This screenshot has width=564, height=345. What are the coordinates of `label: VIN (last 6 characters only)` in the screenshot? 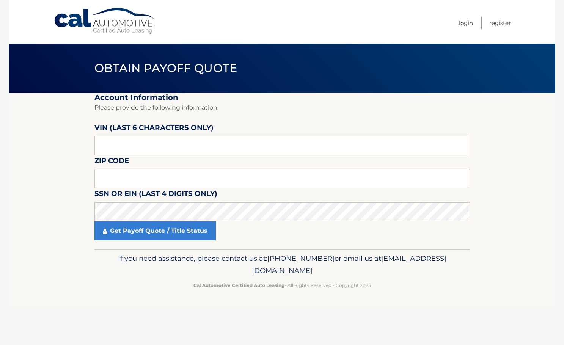 It's located at (154, 129).